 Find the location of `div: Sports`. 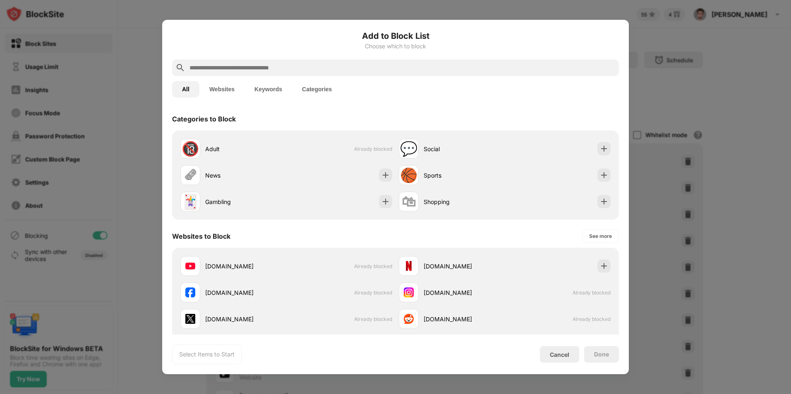

div: Sports is located at coordinates (464, 175).